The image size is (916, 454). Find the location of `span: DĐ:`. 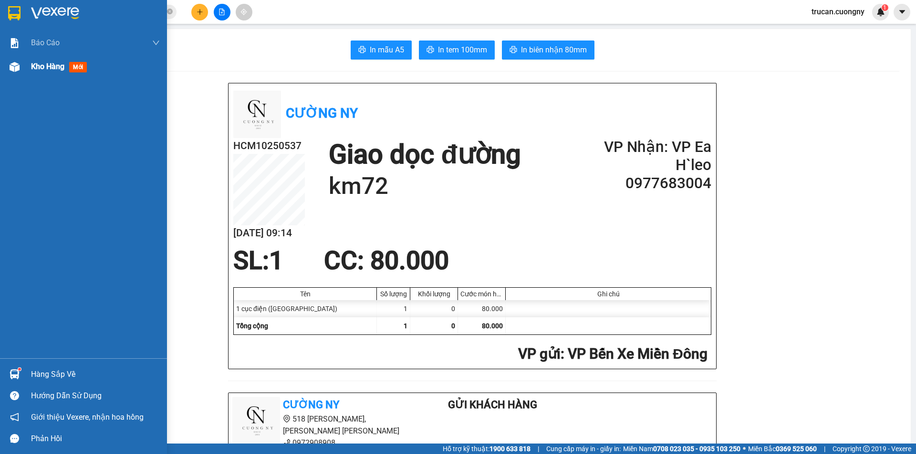

span: DĐ: is located at coordinates (75, 54).